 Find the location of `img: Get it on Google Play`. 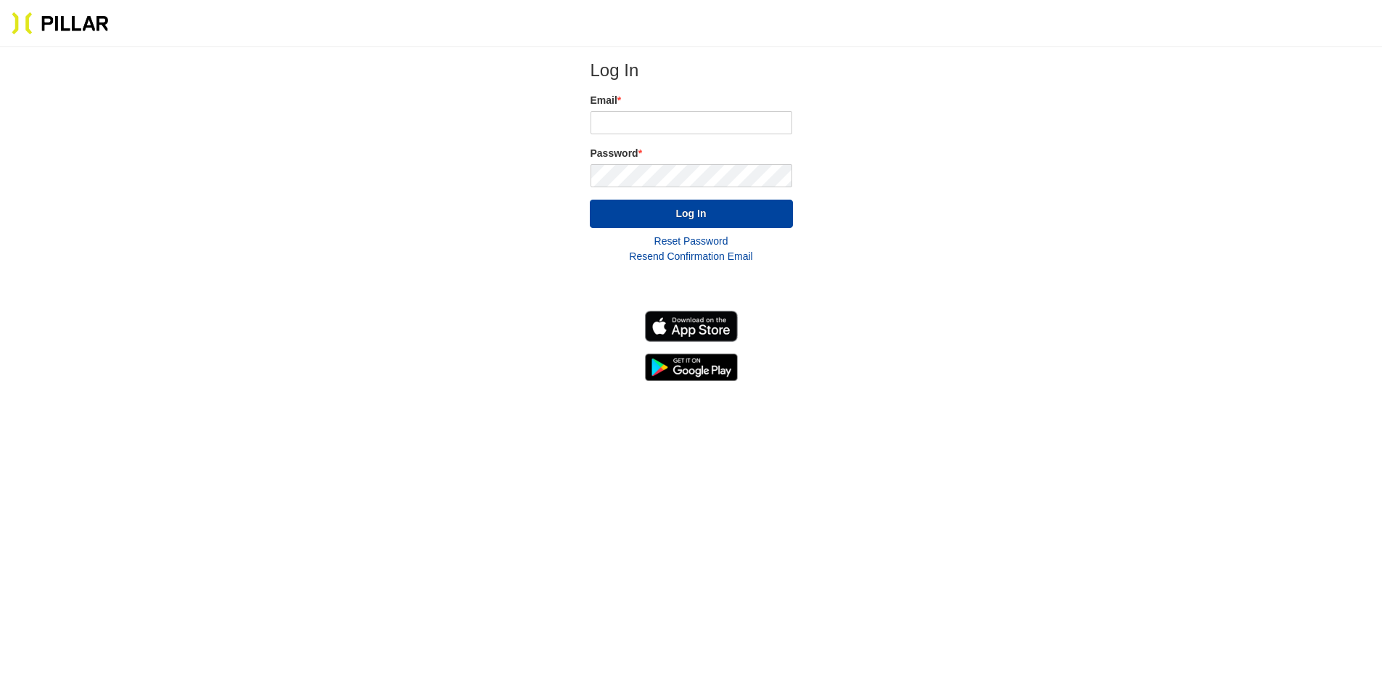

img: Get it on Google Play is located at coordinates (692, 367).